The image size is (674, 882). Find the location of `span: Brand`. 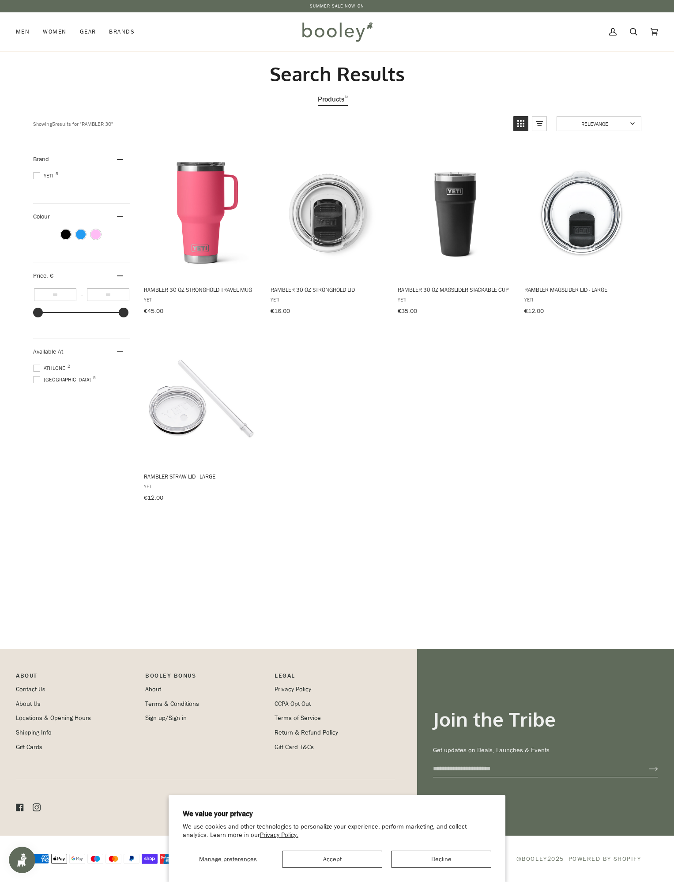

span: Brand is located at coordinates (41, 159).